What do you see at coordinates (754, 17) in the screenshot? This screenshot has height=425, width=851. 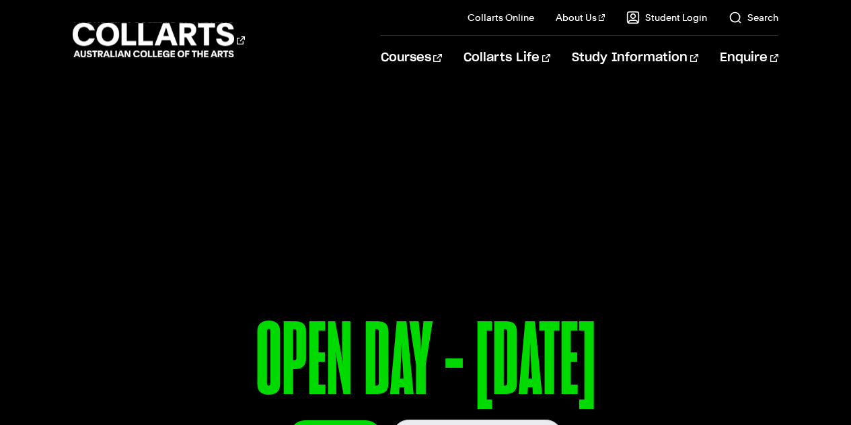 I see `a: Search` at bounding box center [754, 17].